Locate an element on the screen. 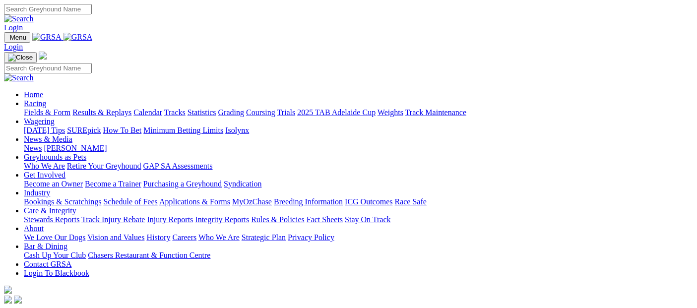 The width and height of the screenshot is (697, 308). a: Get Involved is located at coordinates (45, 175).